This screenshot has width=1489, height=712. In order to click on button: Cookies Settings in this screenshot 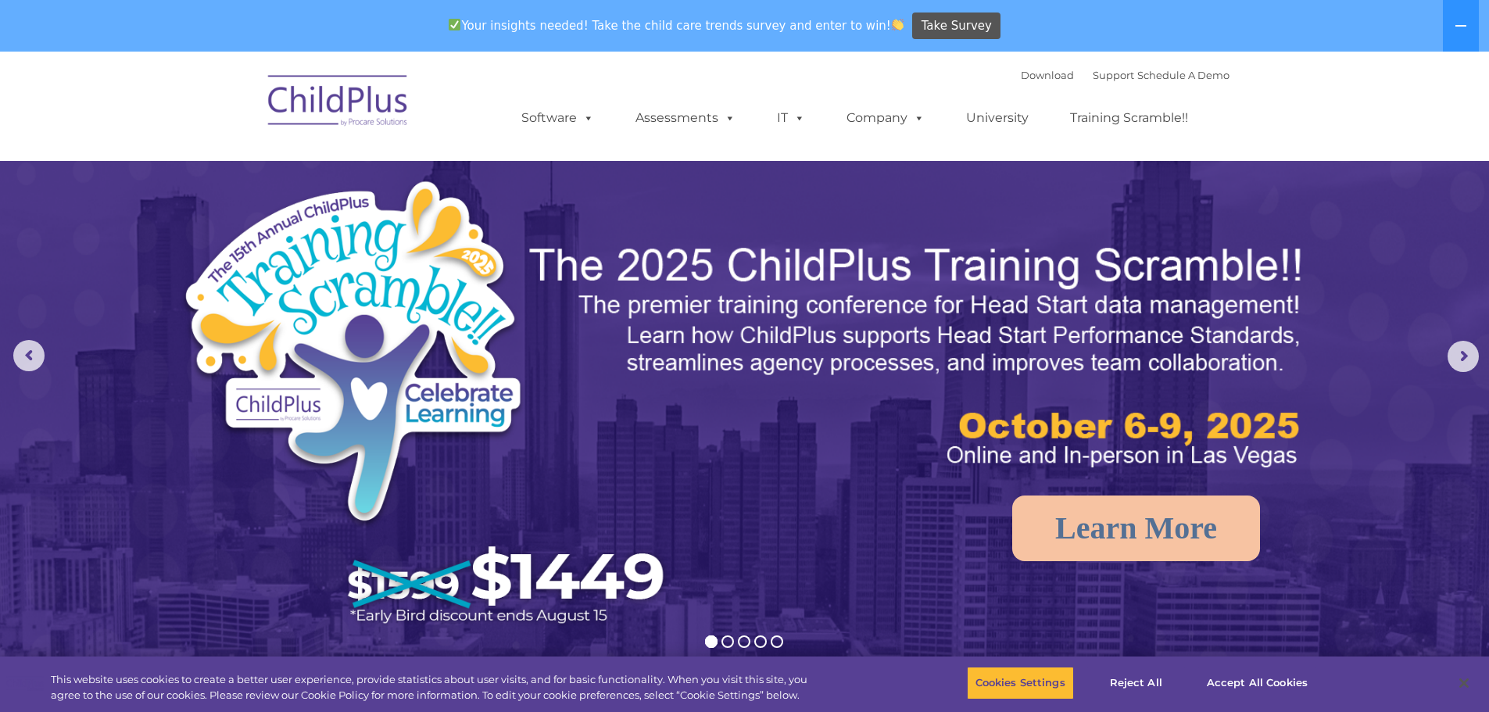, I will do `click(1020, 683)`.